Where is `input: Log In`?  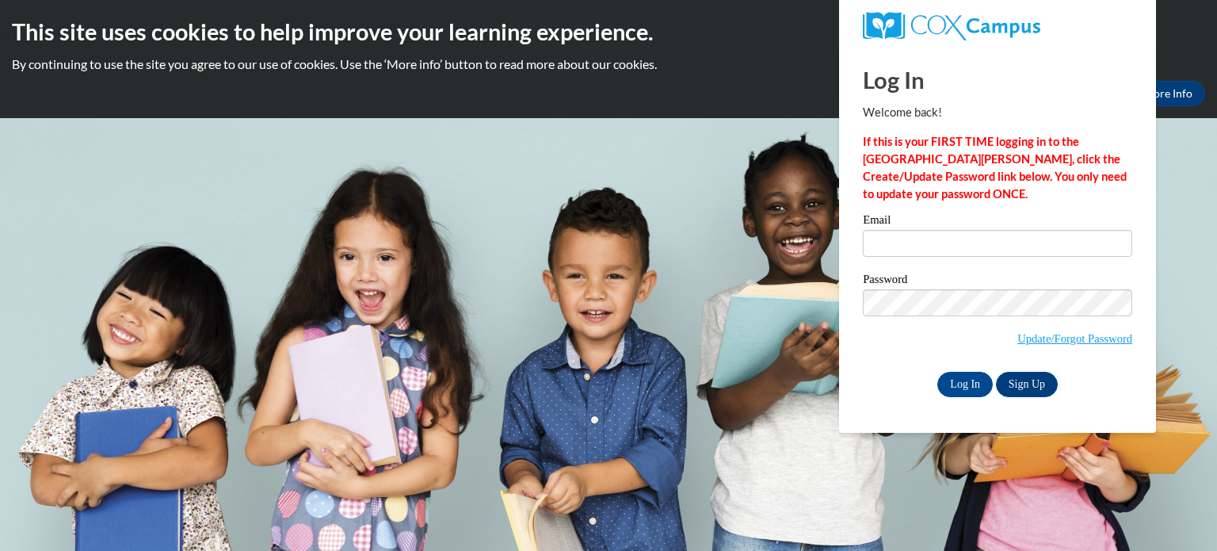
input: Log In is located at coordinates (965, 384).